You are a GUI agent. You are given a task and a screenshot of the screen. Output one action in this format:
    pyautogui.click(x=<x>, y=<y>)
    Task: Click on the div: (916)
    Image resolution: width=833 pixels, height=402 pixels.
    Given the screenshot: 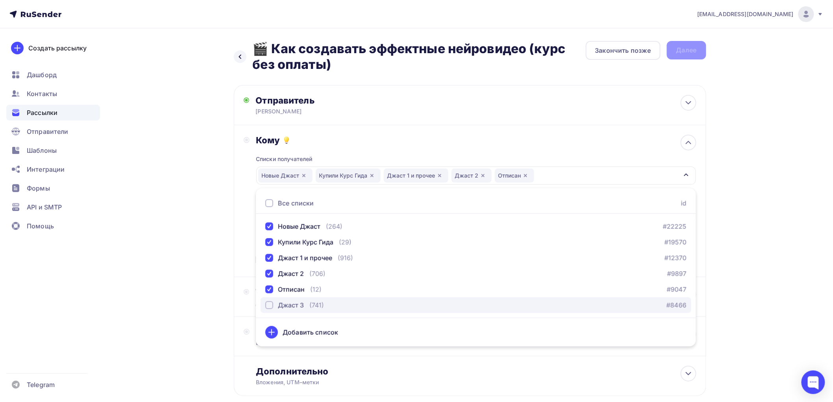 What is the action you would take?
    pyautogui.click(x=345, y=258)
    